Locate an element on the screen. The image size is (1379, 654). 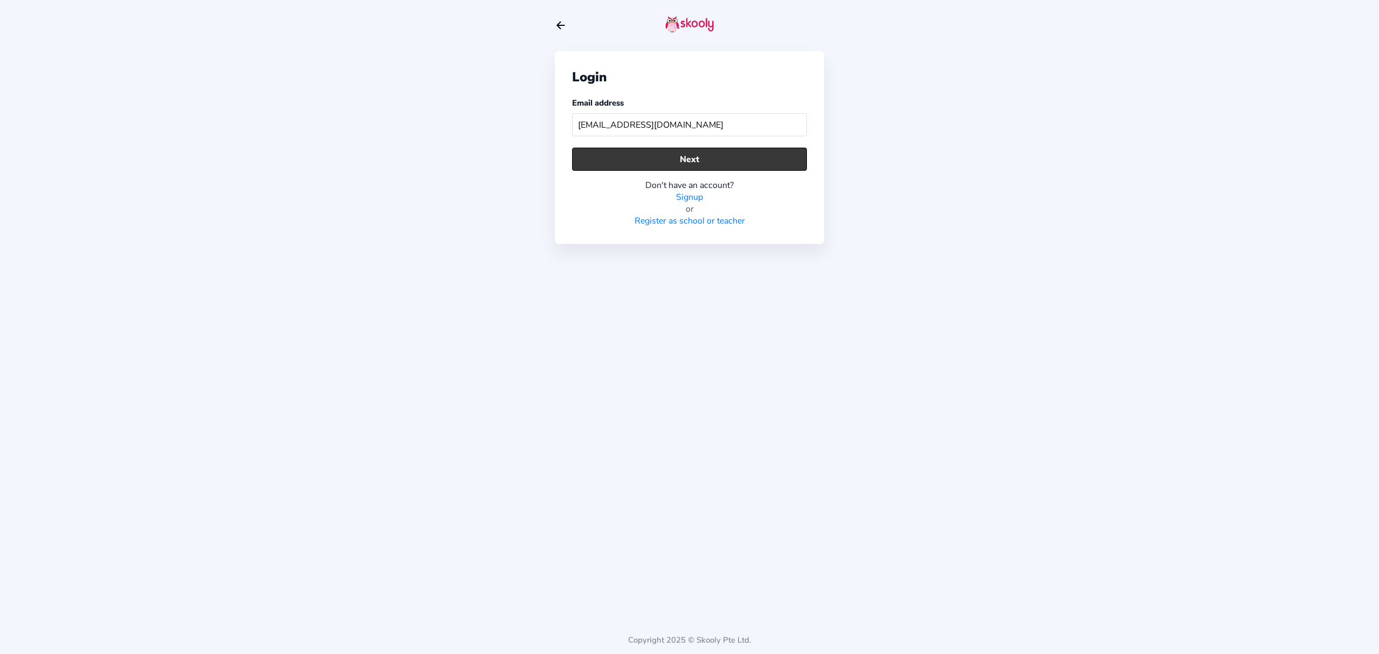
a: Signup is located at coordinates (690, 197).